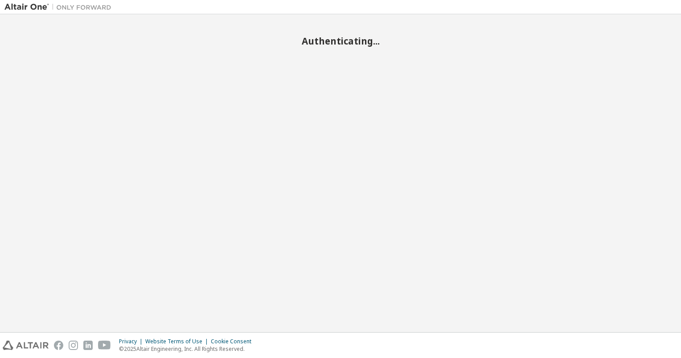 The width and height of the screenshot is (681, 358). What do you see at coordinates (73, 345) in the screenshot?
I see `img: instagram.svg` at bounding box center [73, 345].